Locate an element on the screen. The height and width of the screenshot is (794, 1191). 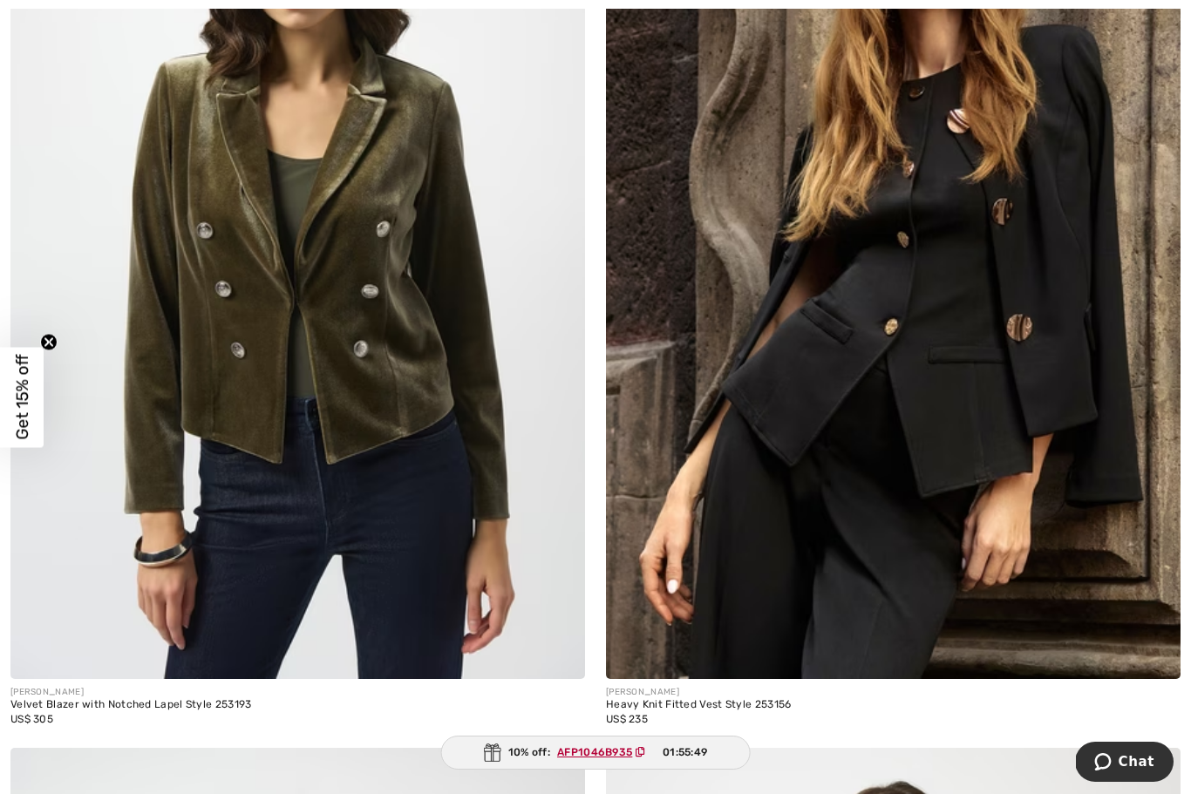
span: Chat is located at coordinates (60, 20).